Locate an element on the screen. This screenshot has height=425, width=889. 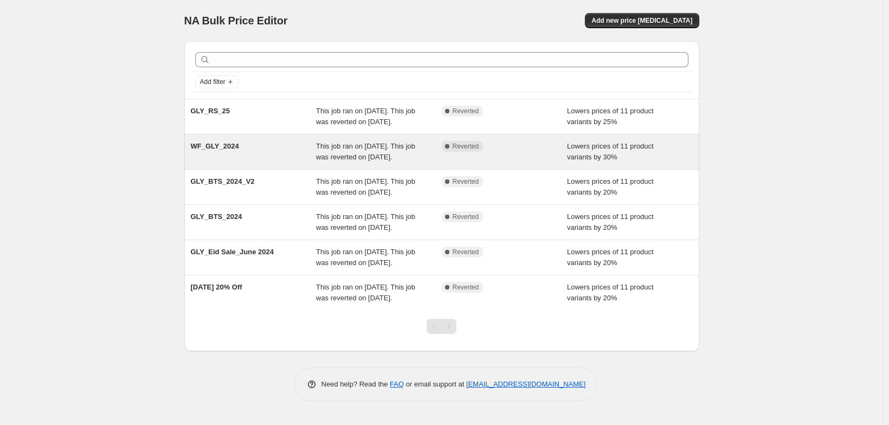
span: WF_GLY_2024 is located at coordinates (215, 146).